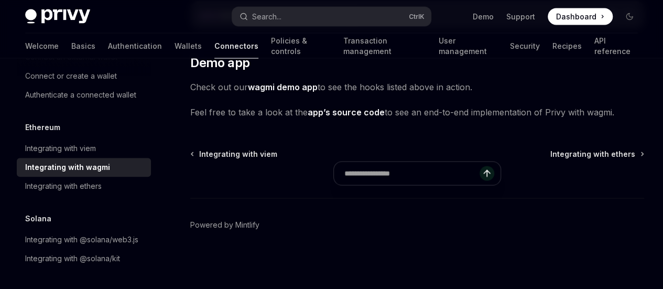  Describe the element at coordinates (417, 87) in the screenshot. I see `span: Check out our to see the hooks listed above in action.` at that location.